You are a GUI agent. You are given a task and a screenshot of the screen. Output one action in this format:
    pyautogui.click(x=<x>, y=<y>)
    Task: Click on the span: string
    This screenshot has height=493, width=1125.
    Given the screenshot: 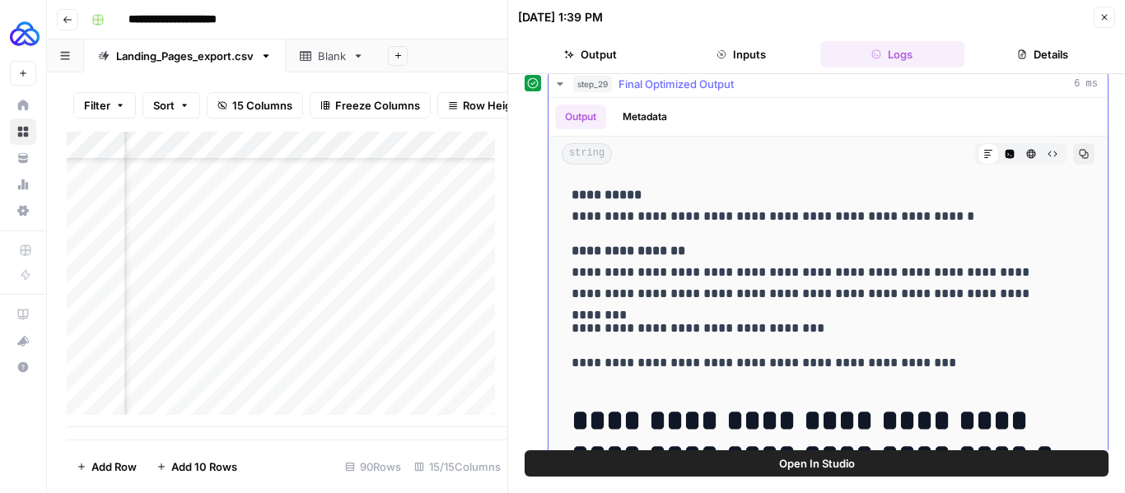 What is the action you would take?
    pyautogui.click(x=586, y=154)
    